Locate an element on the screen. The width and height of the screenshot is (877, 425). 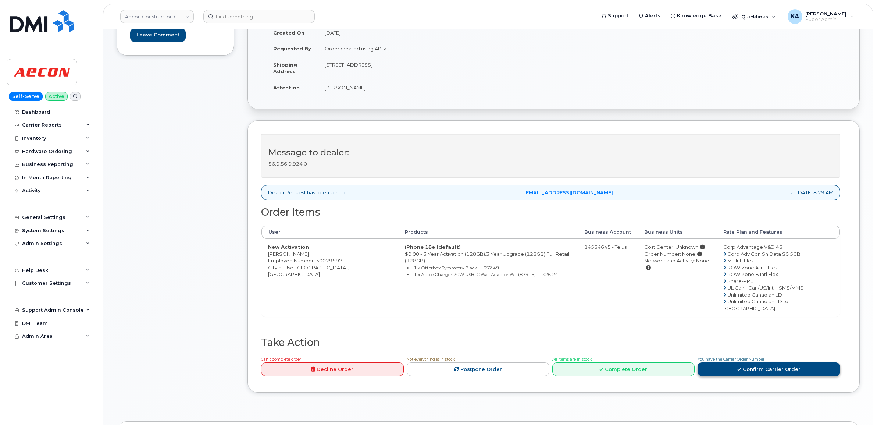
span: Corp Adv Cdn Sh Data $0 5GB is located at coordinates (764, 254).